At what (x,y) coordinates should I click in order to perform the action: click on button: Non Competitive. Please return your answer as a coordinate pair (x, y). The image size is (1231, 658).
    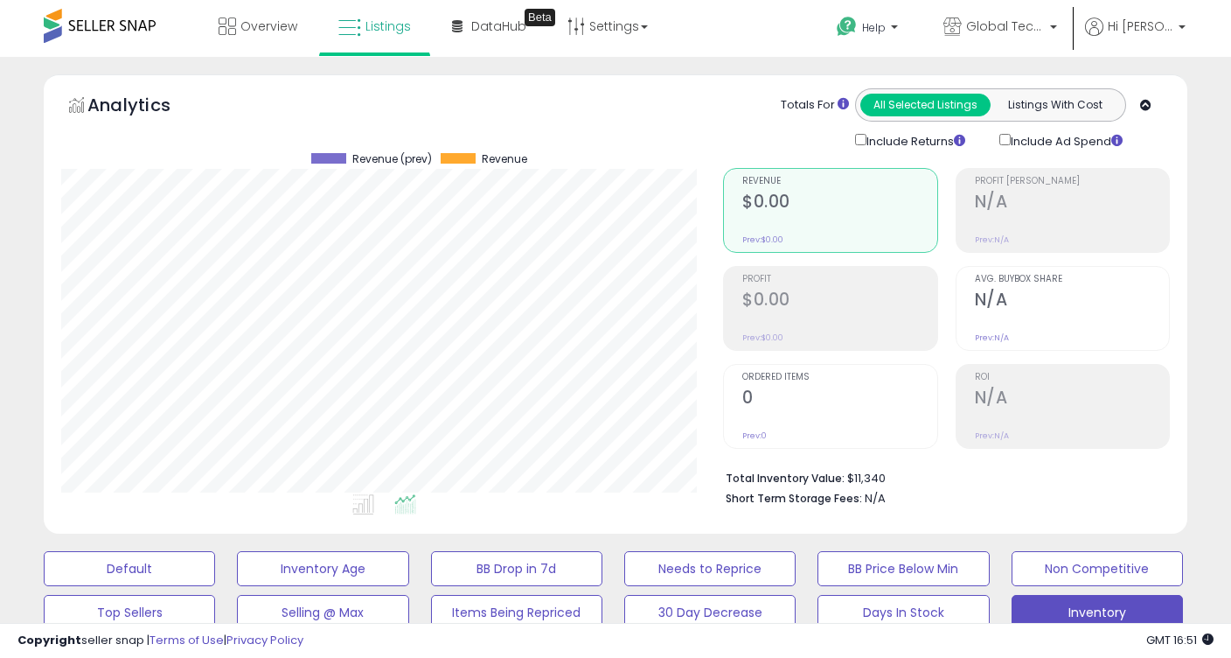
    Looking at the image, I should click on (1098, 569).